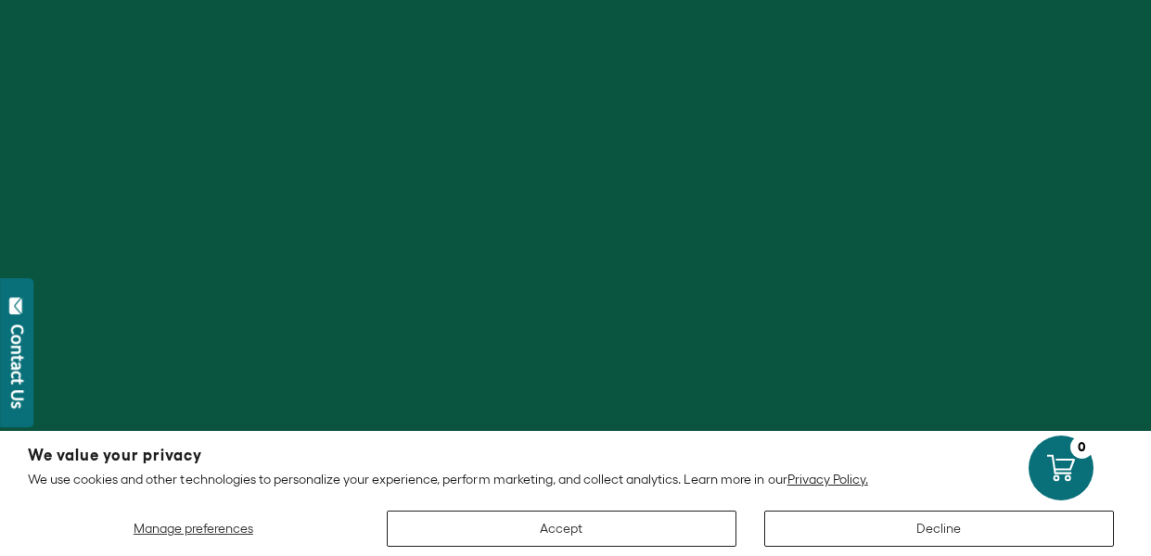 This screenshot has width=1151, height=556. I want to click on button: Accept, so click(561, 529).